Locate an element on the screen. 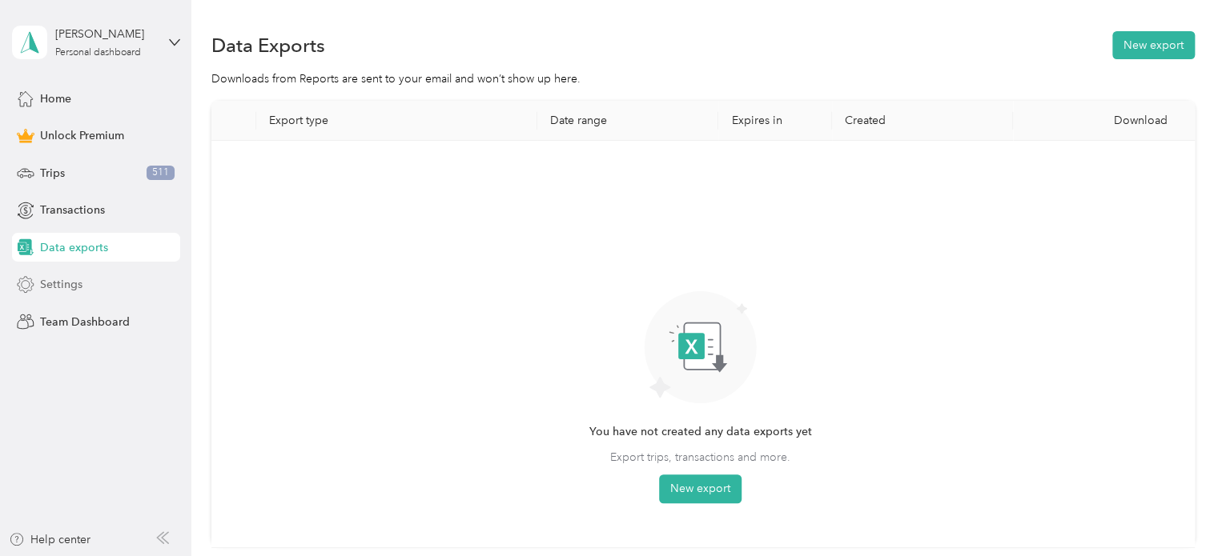 This screenshot has width=1222, height=556. span: Team Dashboard is located at coordinates (85, 322).